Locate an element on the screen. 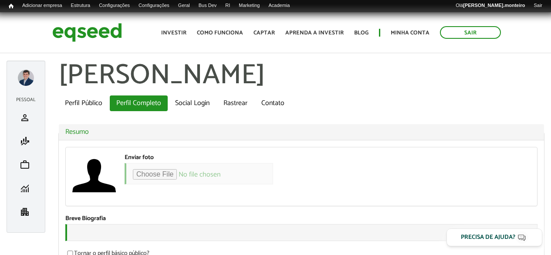  a: Bus Dev is located at coordinates (208, 6).